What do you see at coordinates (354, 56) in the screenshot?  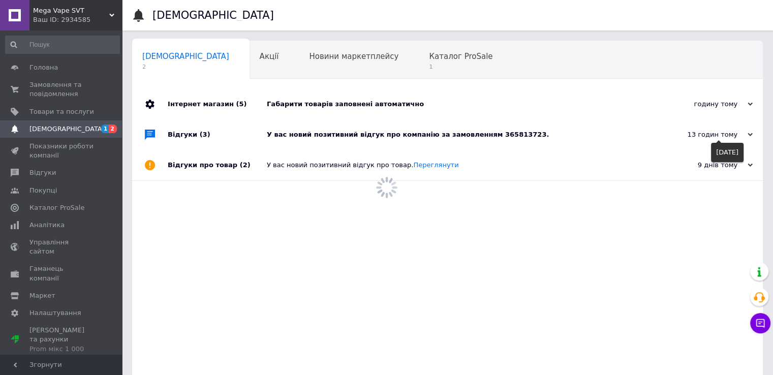 I see `span: Новини маркетплейсу` at bounding box center [354, 56].